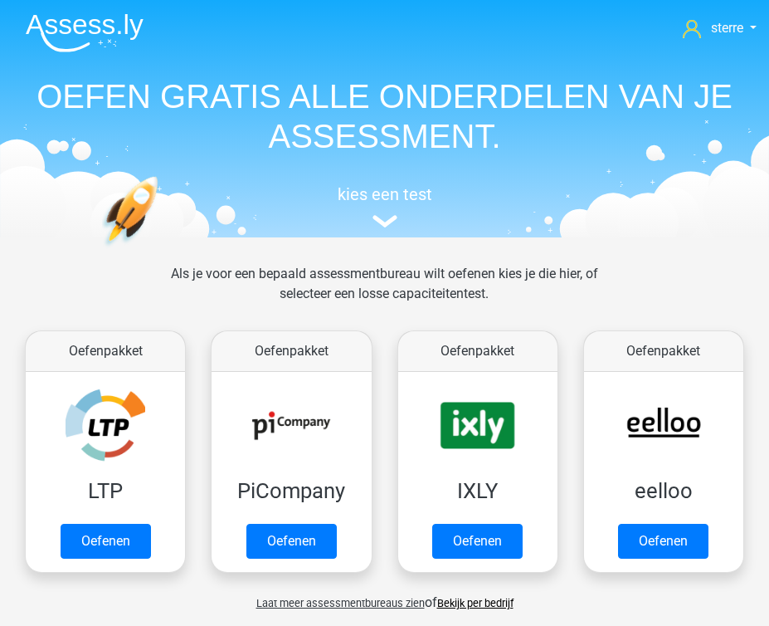 This screenshot has width=769, height=626. Describe the element at coordinates (340, 602) in the screenshot. I see `span: Laat meer assessmentbureaus zien` at that location.